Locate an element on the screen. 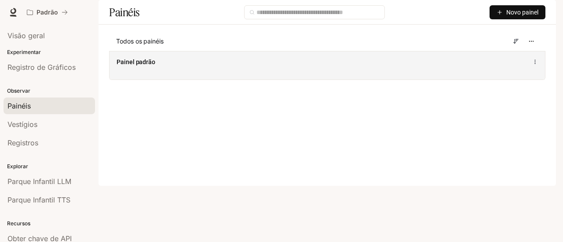 This screenshot has height=242, width=563. font: Padrão is located at coordinates (47, 12).